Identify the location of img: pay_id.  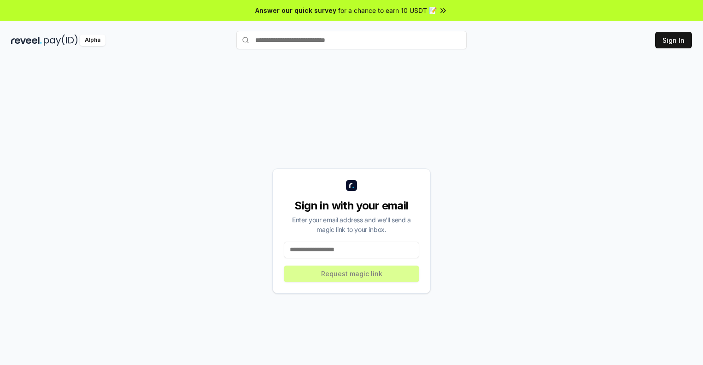
(61, 40).